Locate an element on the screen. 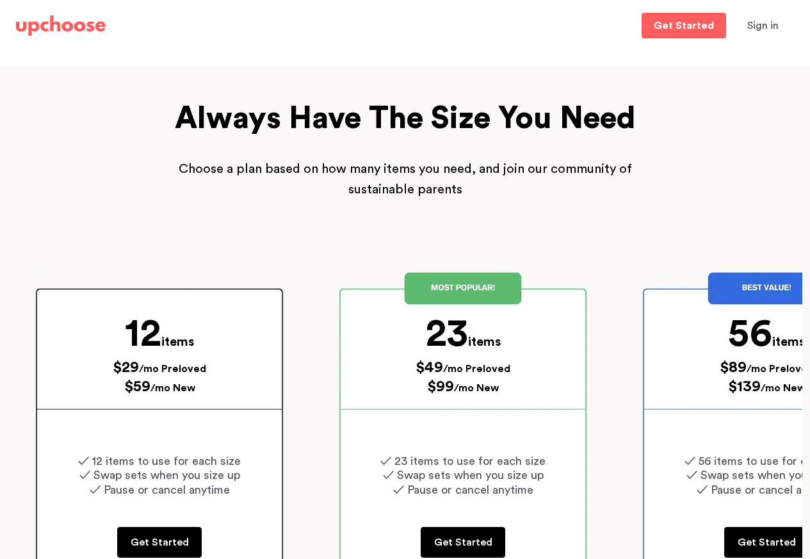 The image size is (810, 559). span: $139 is located at coordinates (744, 387).